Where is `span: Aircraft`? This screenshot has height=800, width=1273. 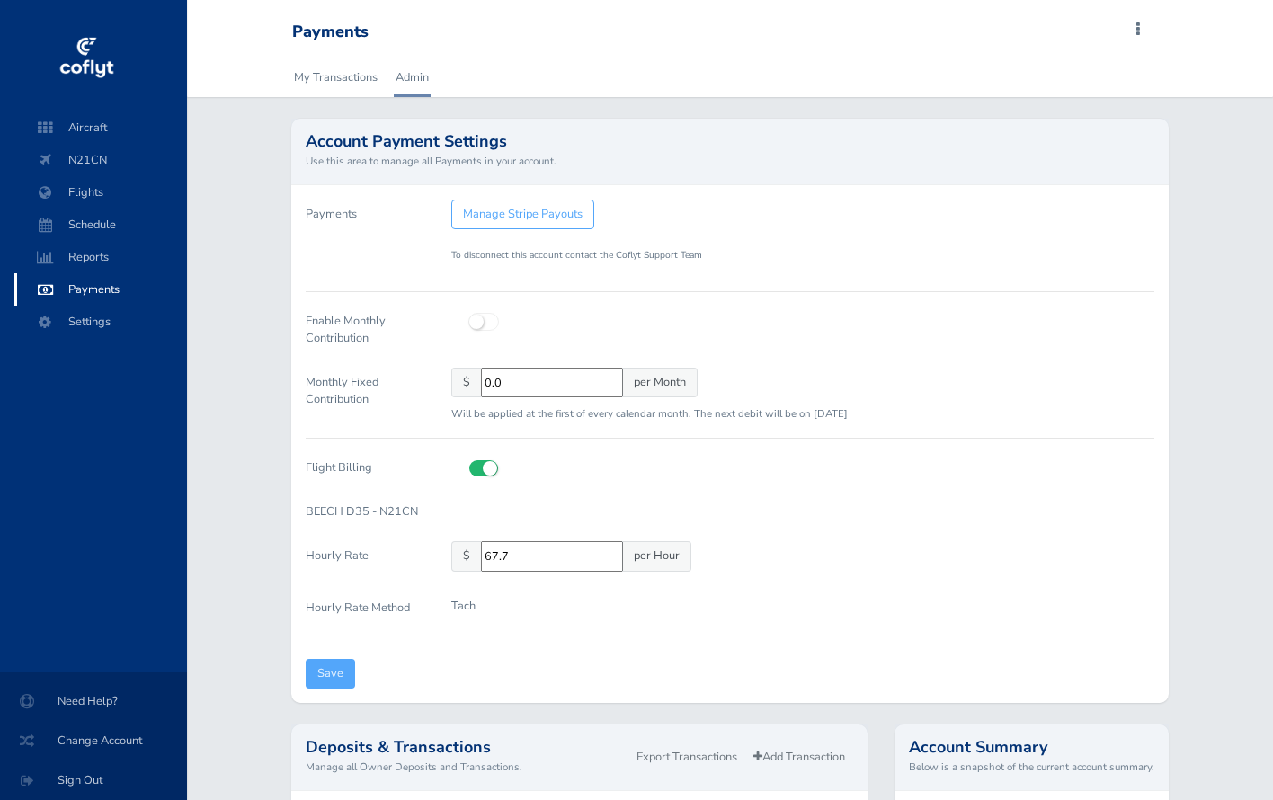 span: Aircraft is located at coordinates (101, 128).